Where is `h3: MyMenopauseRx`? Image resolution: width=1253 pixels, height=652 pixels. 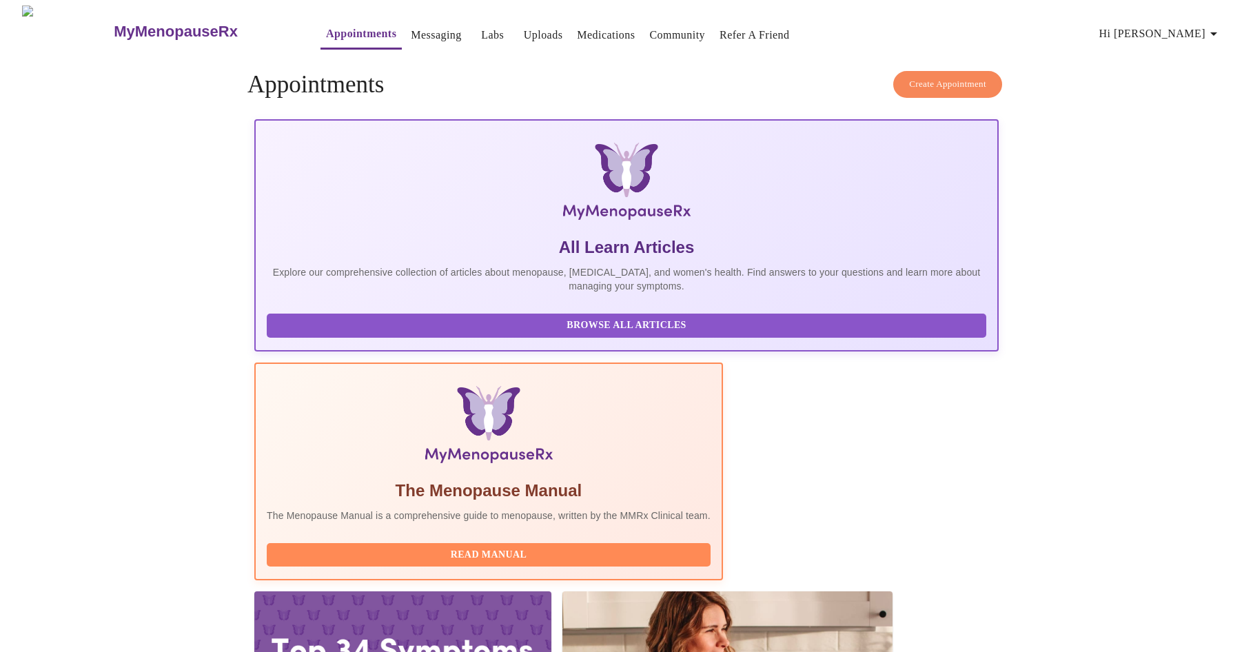
h3: MyMenopauseRx is located at coordinates (176, 32).